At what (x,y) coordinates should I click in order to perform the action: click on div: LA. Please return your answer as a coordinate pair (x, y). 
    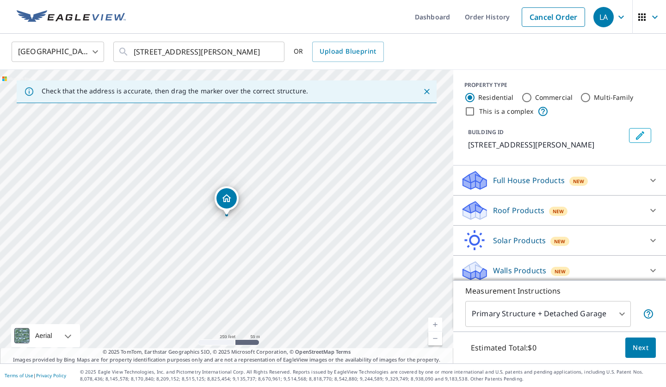
    Looking at the image, I should click on (604, 17).